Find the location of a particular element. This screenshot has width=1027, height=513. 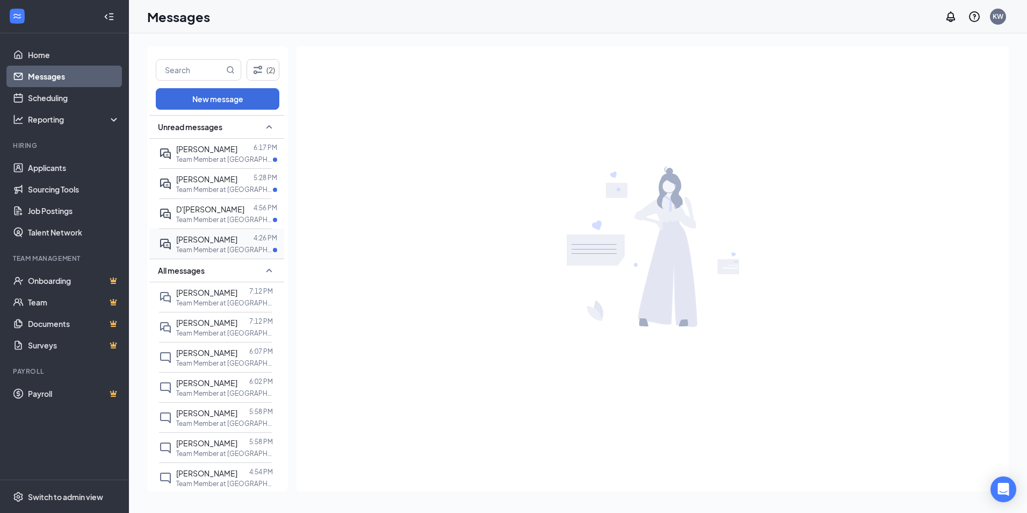

svg: Filter is located at coordinates (258, 70).